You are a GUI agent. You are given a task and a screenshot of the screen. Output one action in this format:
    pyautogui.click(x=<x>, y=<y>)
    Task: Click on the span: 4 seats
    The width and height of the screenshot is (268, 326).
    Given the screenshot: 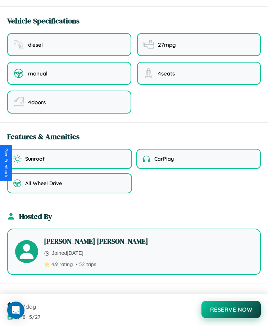 What is the action you would take?
    pyautogui.click(x=166, y=73)
    